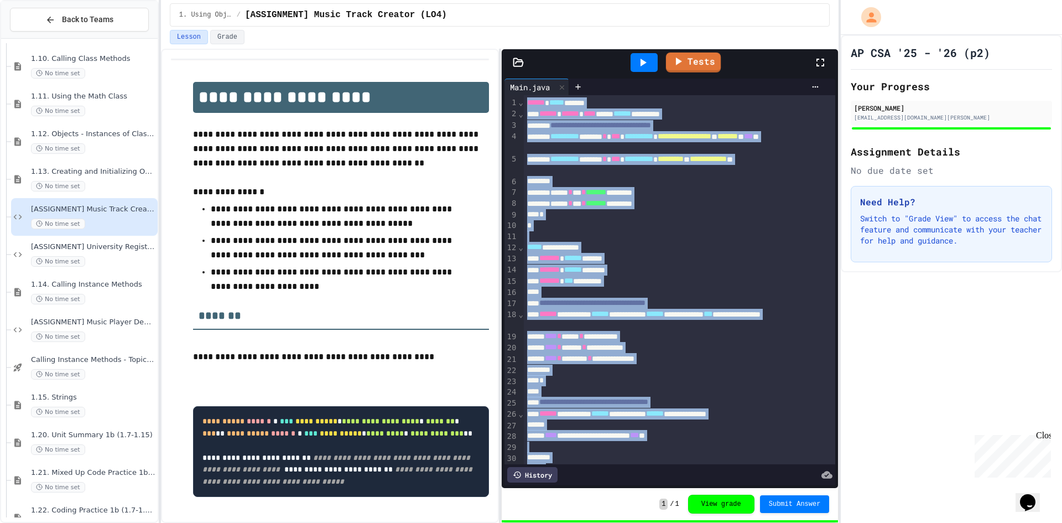 This screenshot has width=1062, height=523. Describe the element at coordinates (511, 458) in the screenshot. I see `div: 30` at that location.